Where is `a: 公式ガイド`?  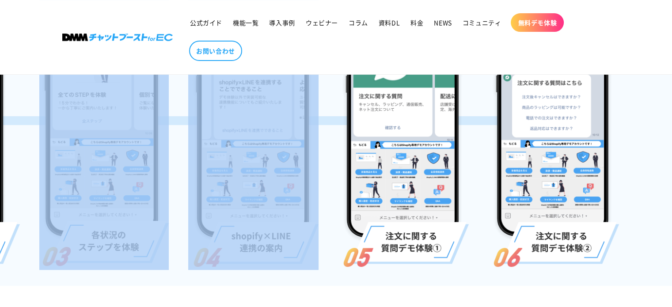 a: 公式ガイド is located at coordinates (206, 23).